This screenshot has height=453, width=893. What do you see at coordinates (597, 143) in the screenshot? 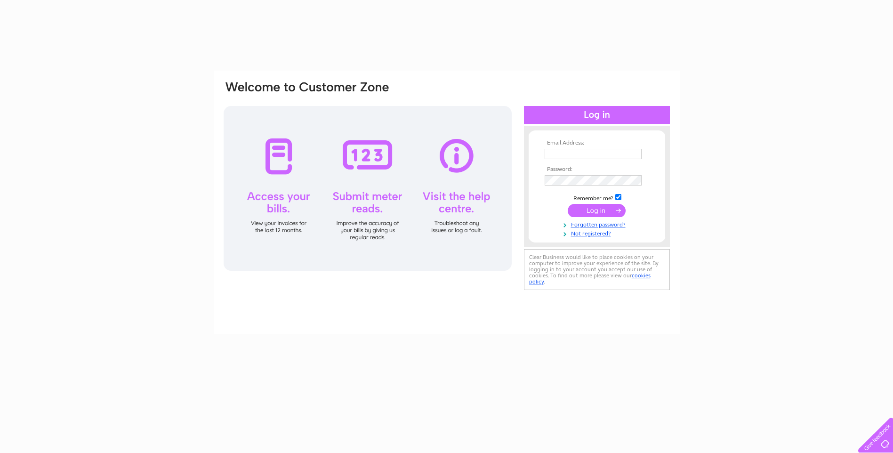
I see `th: Email Address:` at bounding box center [597, 143].